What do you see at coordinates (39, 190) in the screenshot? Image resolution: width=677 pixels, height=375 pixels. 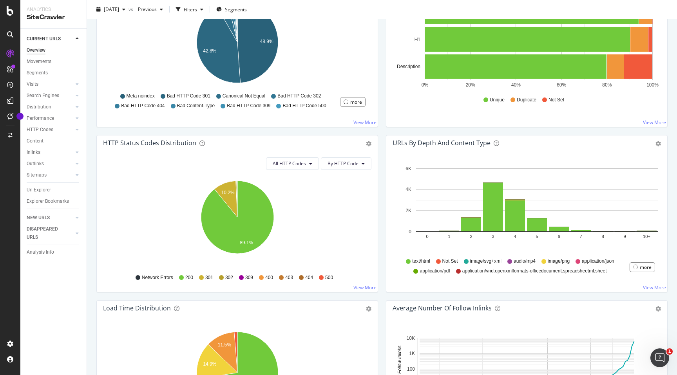 I see `div: Url Explorer` at bounding box center [39, 190].